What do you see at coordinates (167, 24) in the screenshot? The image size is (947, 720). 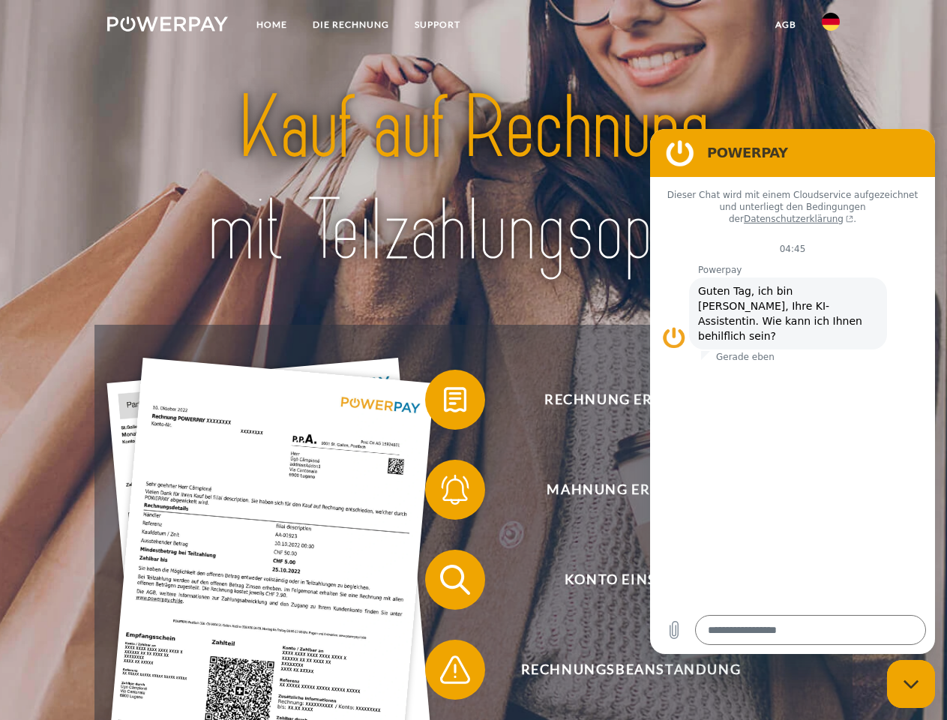 I see `img: logo-powerpay-white.svg` at bounding box center [167, 24].